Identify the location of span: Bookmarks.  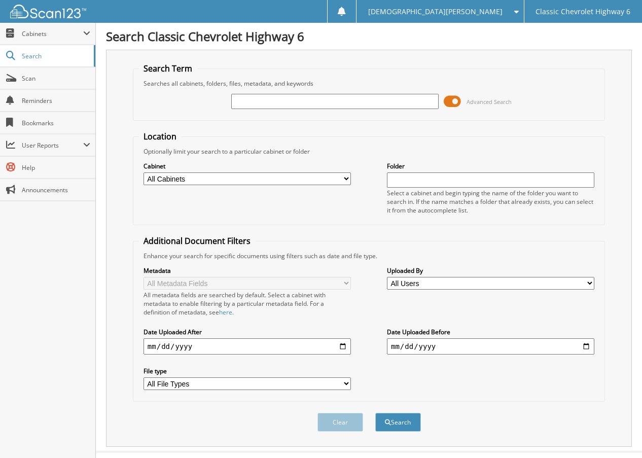
(56, 123).